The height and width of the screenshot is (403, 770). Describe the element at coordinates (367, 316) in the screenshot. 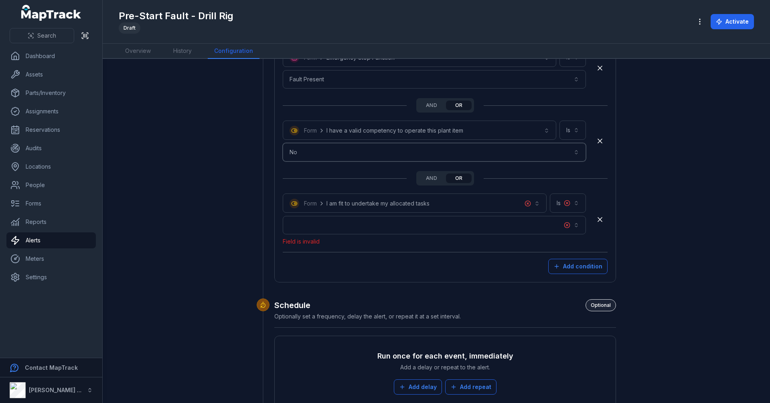

I see `span: Optionally set a frequency, delay the alert, or repeat it at a set interval.` at that location.